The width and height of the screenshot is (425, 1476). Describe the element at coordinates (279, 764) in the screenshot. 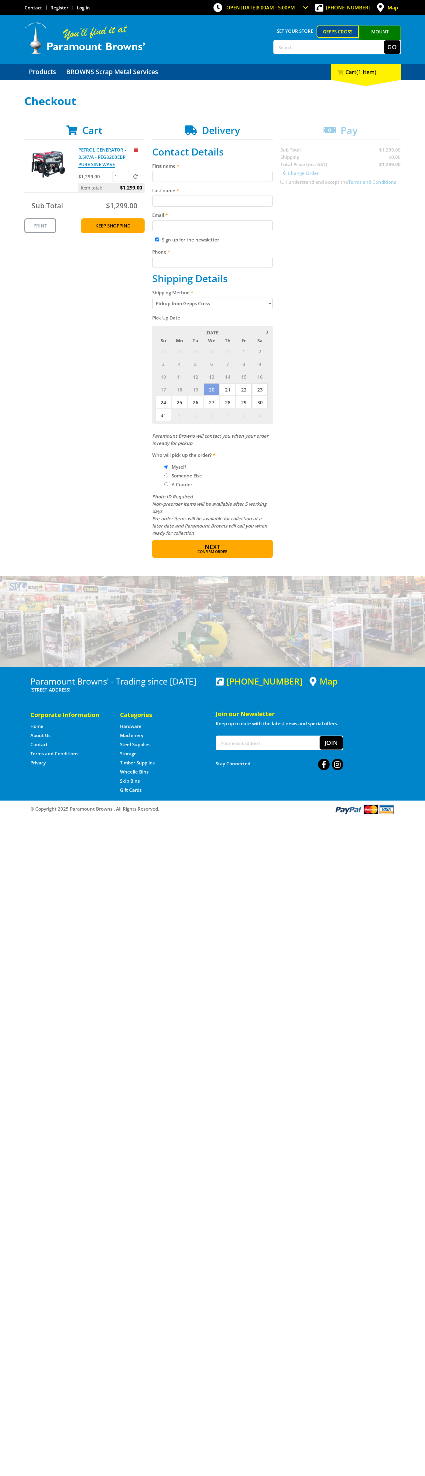

I see `div: Stay Connected` at that location.